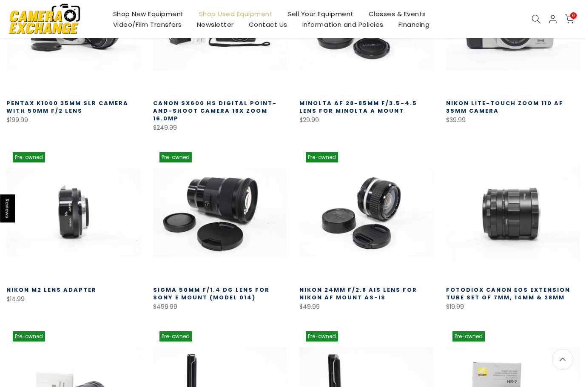 Image resolution: width=586 pixels, height=387 pixels. Describe the element at coordinates (573, 15) in the screenshot. I see `span: 0` at that location.